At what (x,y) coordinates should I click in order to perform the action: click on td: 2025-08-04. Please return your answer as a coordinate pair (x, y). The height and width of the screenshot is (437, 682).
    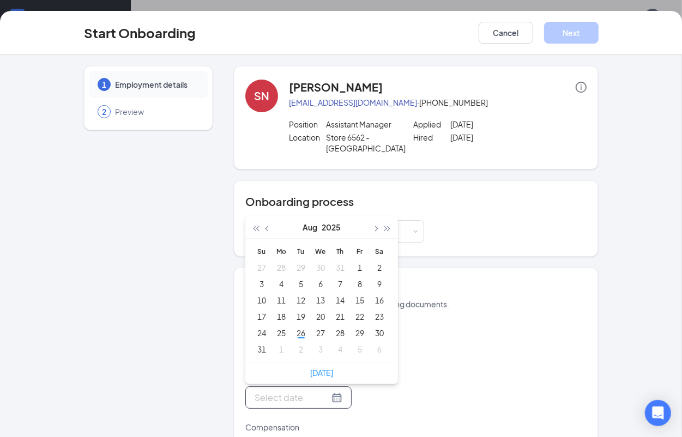
    Looking at the image, I should click on (281, 284).